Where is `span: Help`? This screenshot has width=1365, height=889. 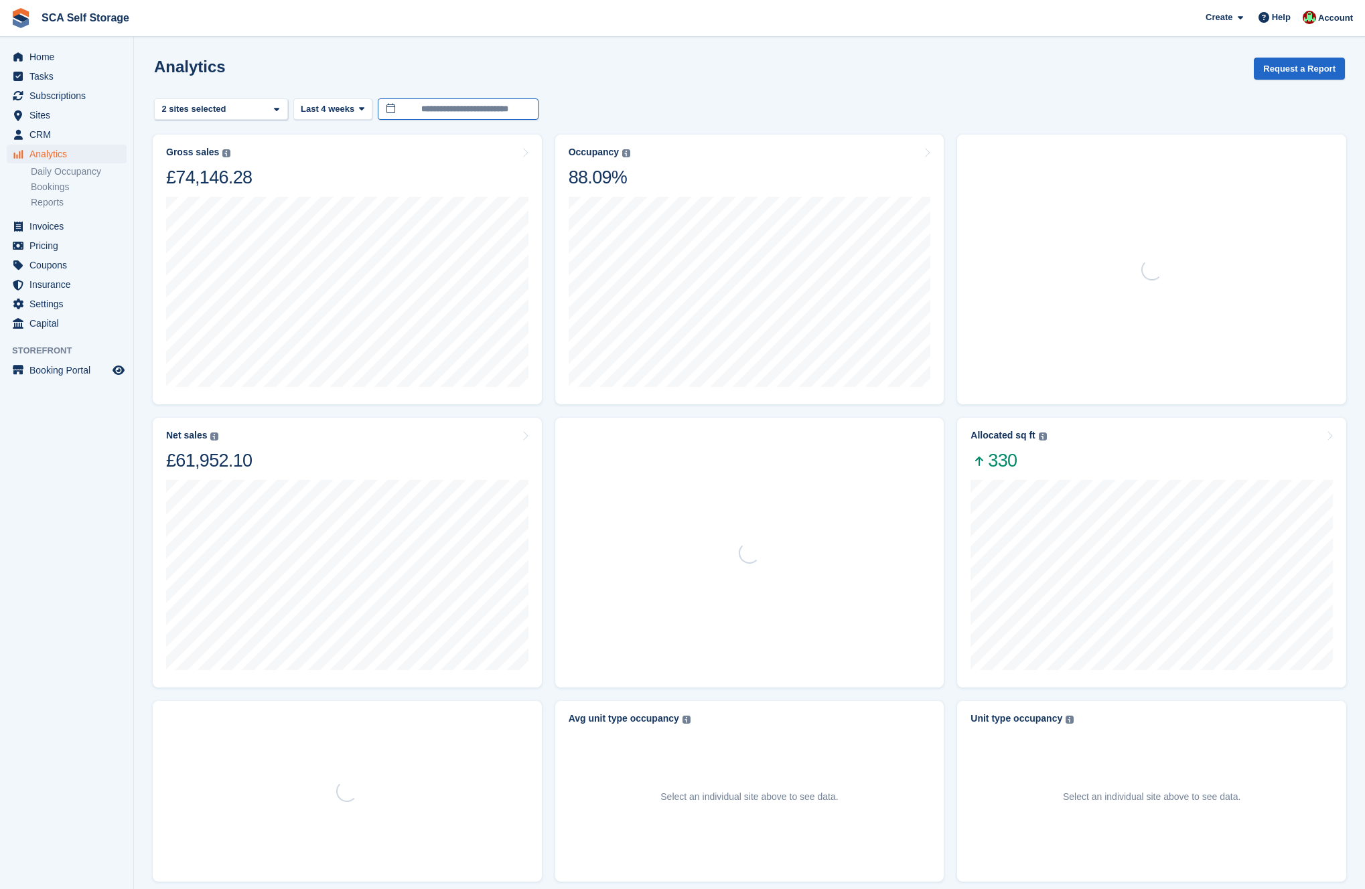 span: Help is located at coordinates (1281, 17).